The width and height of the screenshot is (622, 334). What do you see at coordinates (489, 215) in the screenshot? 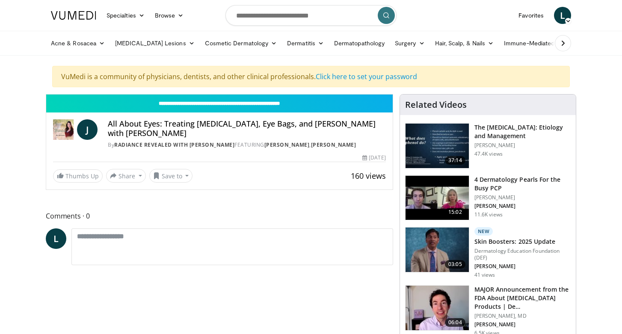
I see `p: 11.6K views` at bounding box center [489, 215].